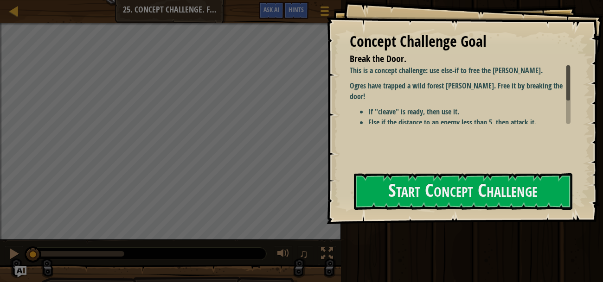 The width and height of the screenshot is (603, 282). I want to click on span: Hints, so click(296, 9).